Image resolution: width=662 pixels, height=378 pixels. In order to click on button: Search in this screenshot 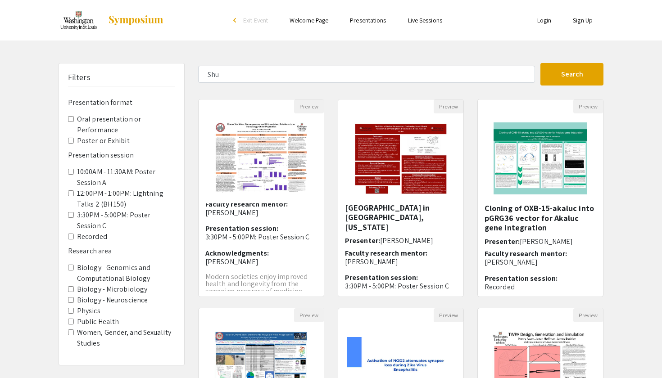, I will do `click(572, 74)`.